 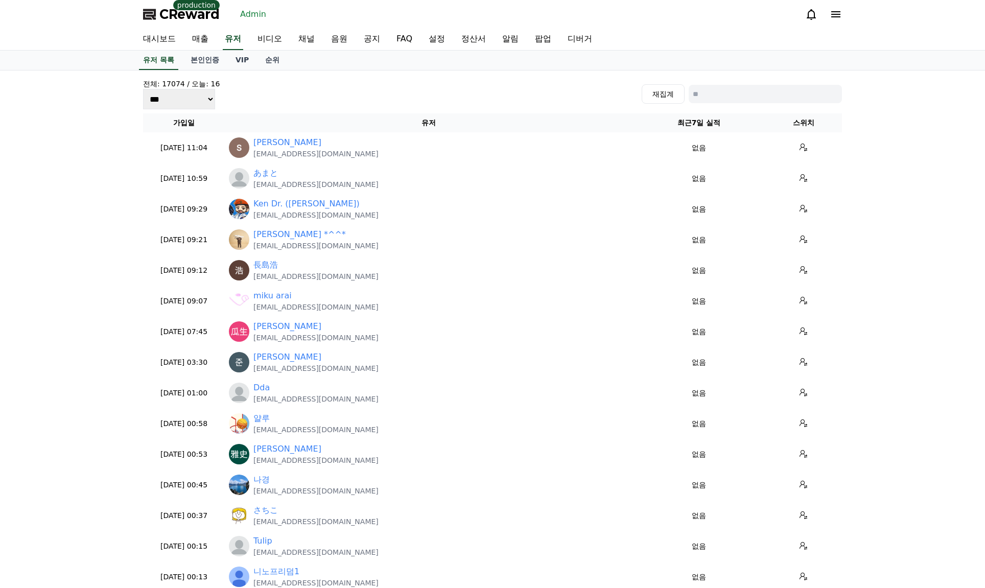 I want to click on img: https://lh3.googleusercontent.com/a/ACg8ocJLveAxw22mtu1V2PpgpXw394_YOr9pRP0XyY63VgUJessA71I=s96-c, so click(x=239, y=577).